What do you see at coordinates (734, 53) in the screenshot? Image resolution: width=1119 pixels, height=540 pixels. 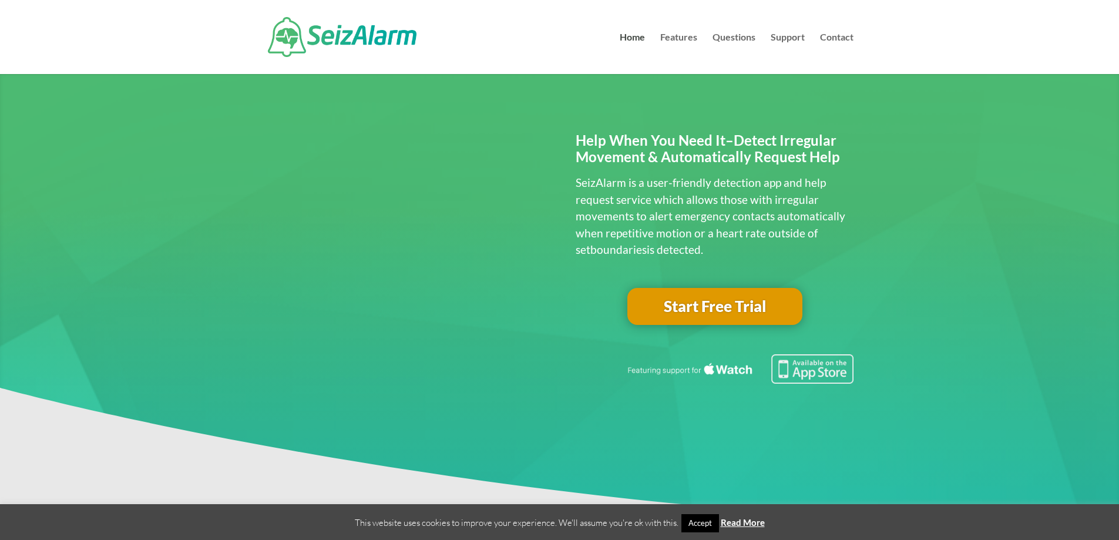 I see `a: Questions` at bounding box center [734, 53].